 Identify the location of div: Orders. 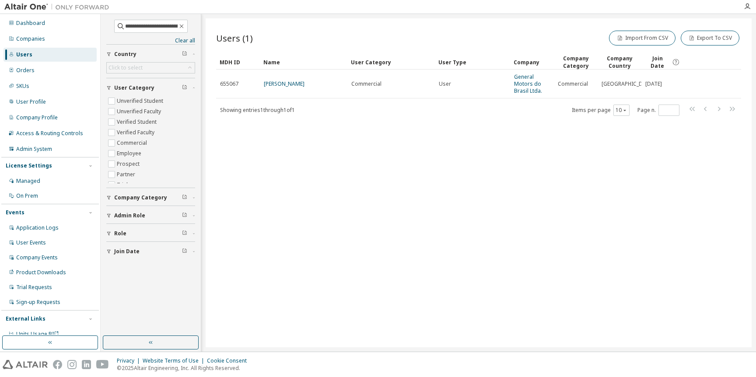
(25, 70).